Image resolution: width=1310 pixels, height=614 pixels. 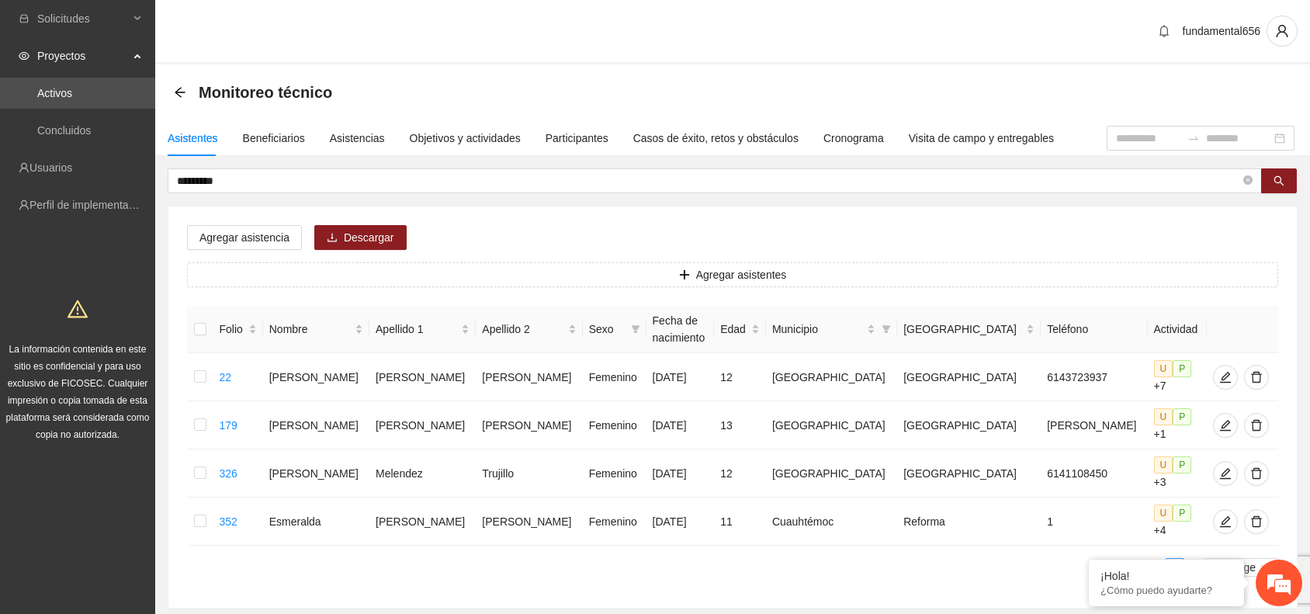 I want to click on span: user, so click(x=1282, y=31).